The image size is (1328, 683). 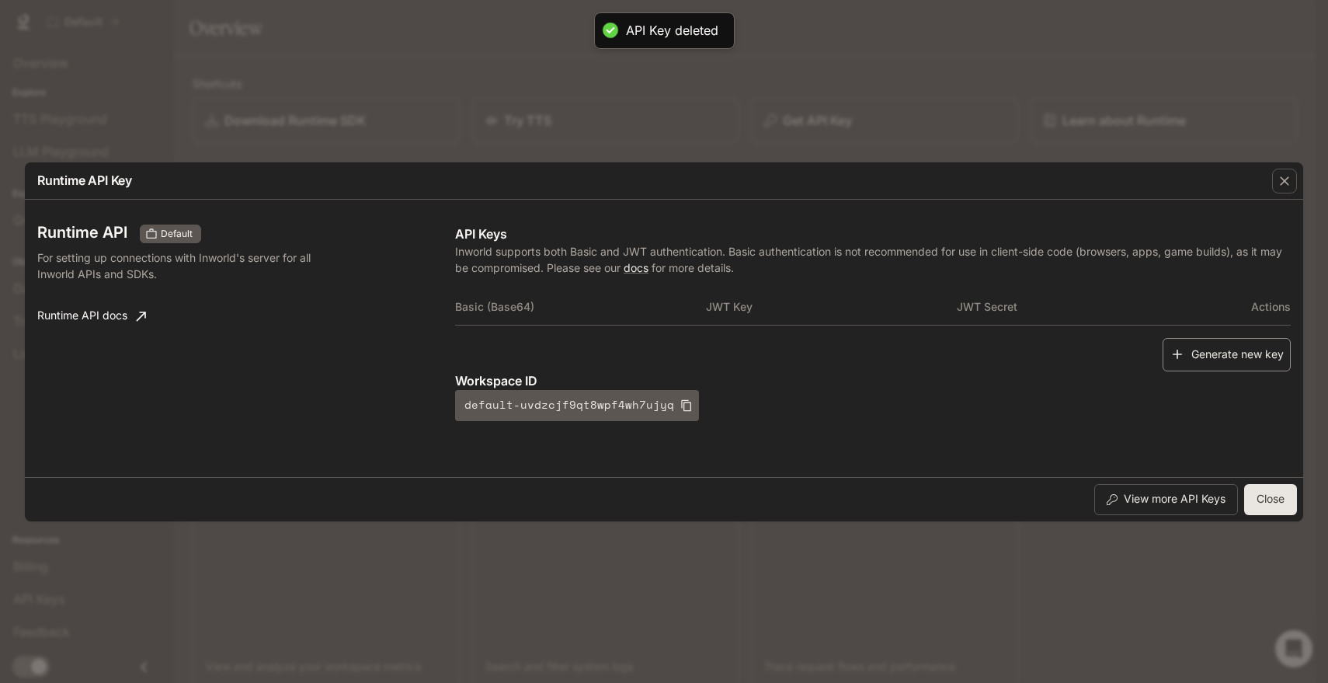 What do you see at coordinates (1270, 499) in the screenshot?
I see `button: Close` at bounding box center [1270, 499].